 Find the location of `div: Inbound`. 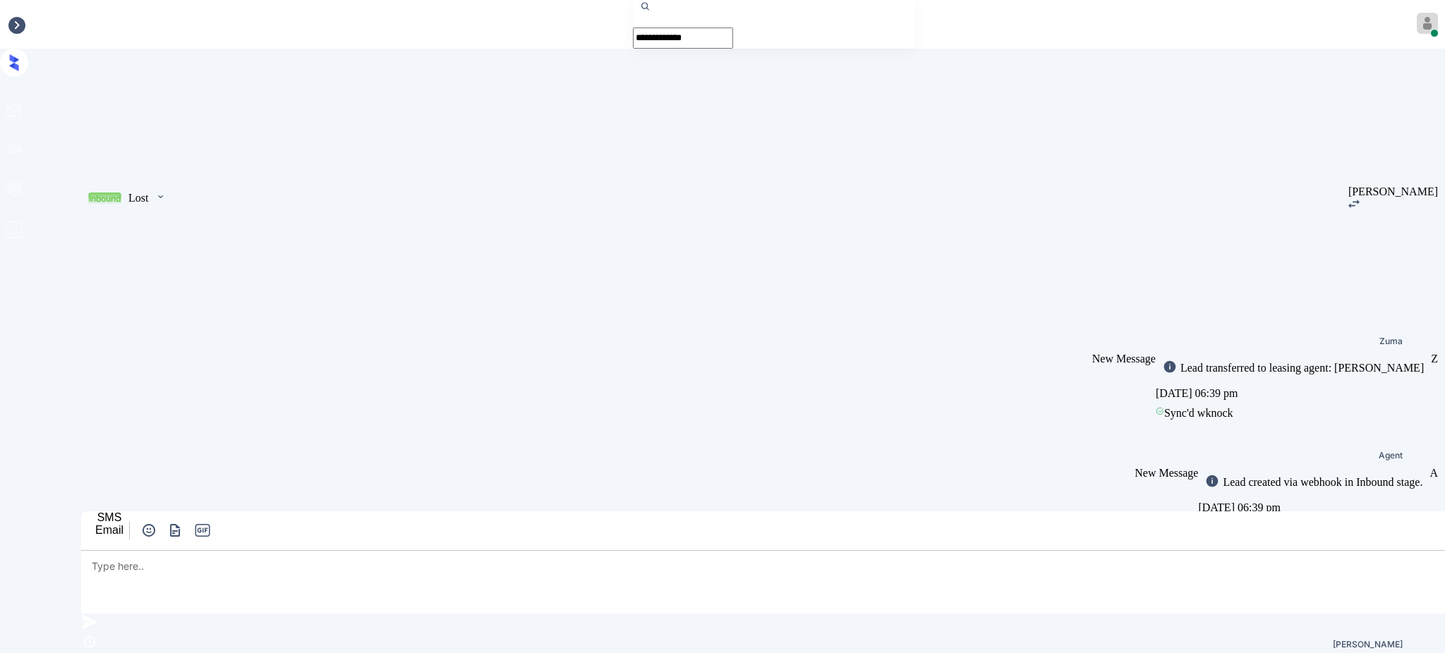

div: Inbound is located at coordinates (104, 198).